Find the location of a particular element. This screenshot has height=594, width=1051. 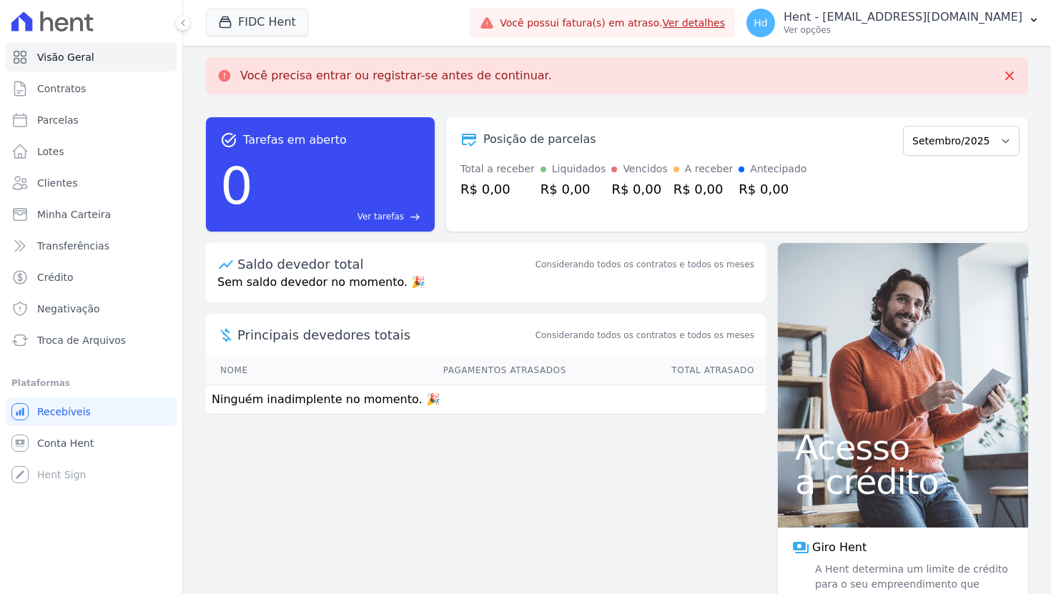

button: FIDC Hent is located at coordinates (257, 22).